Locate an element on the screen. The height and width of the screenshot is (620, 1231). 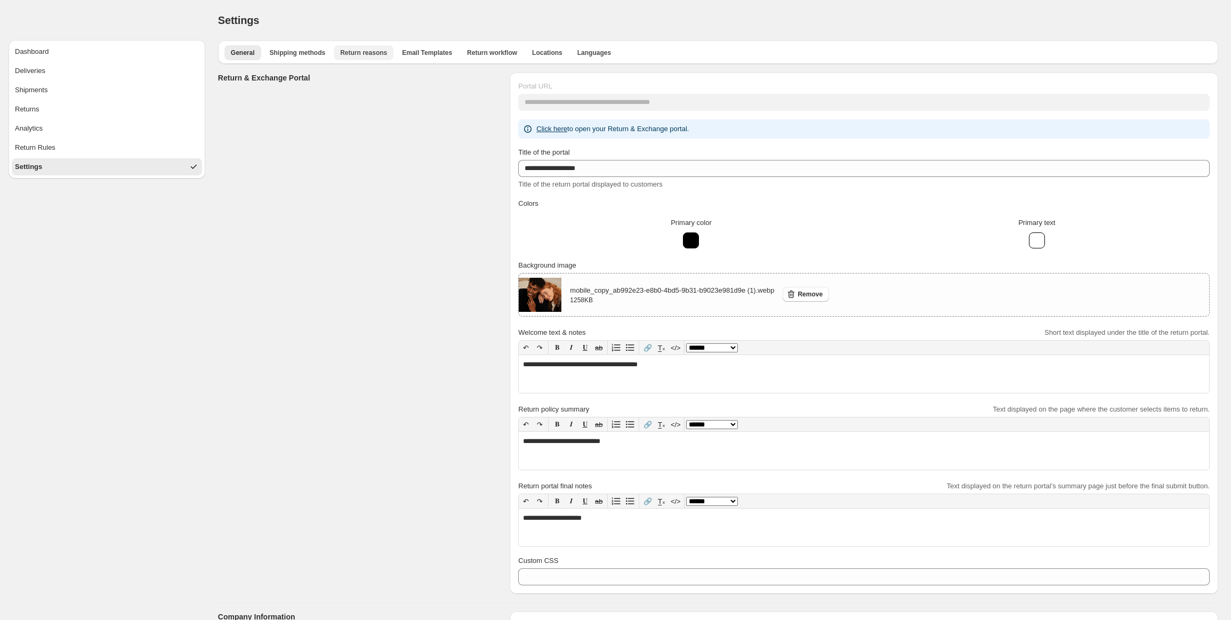
span: Return workflow is located at coordinates (492, 53).